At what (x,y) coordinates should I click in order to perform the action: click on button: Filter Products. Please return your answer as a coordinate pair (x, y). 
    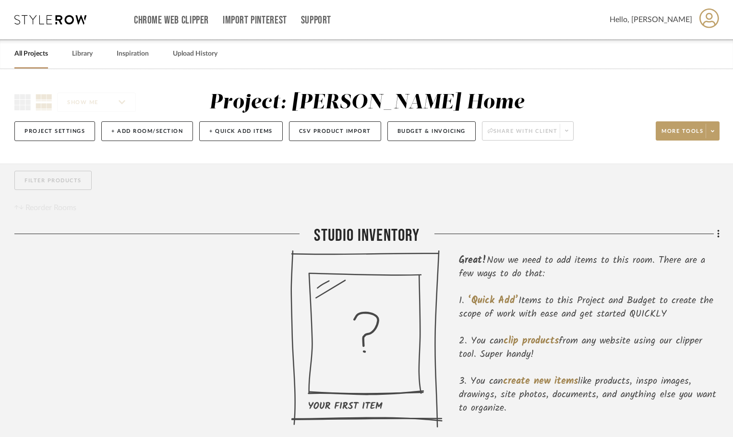
    Looking at the image, I should click on (53, 181).